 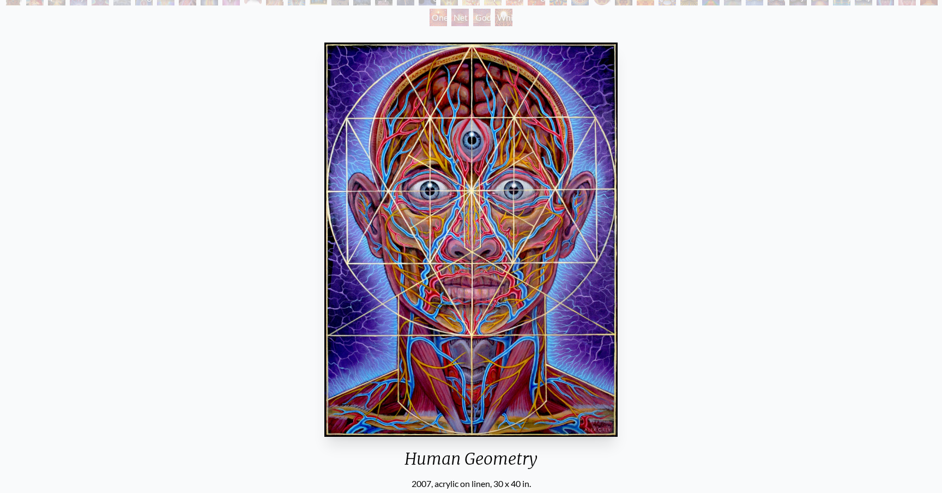 What do you see at coordinates (482, 17) in the screenshot?
I see `div: Godself` at bounding box center [482, 17].